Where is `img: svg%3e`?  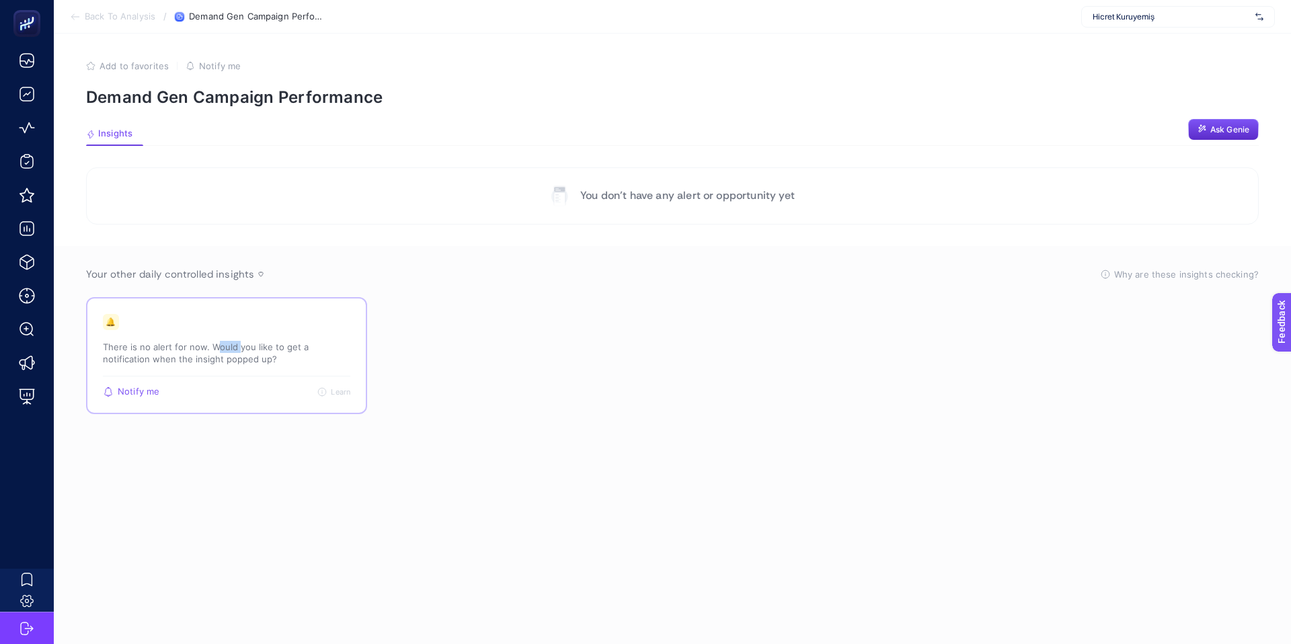
img: svg%3e is located at coordinates (1260, 17).